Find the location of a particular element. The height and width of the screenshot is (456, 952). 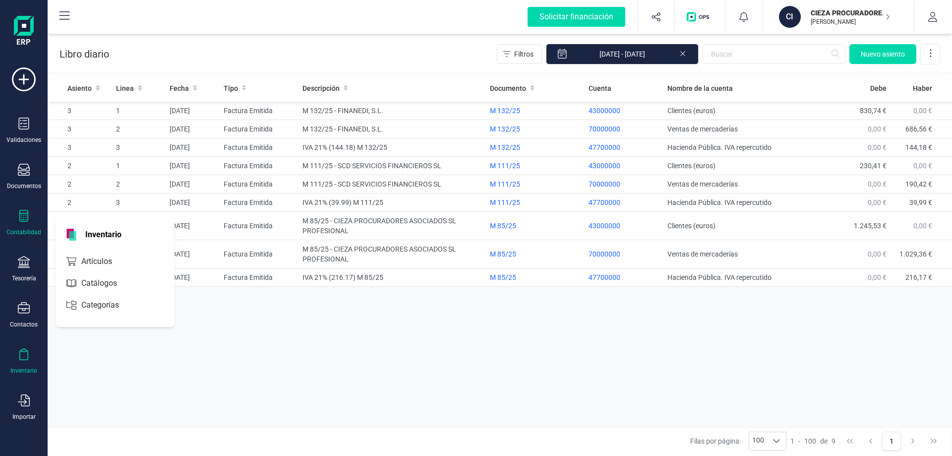

span: Descripción is located at coordinates (321, 88).